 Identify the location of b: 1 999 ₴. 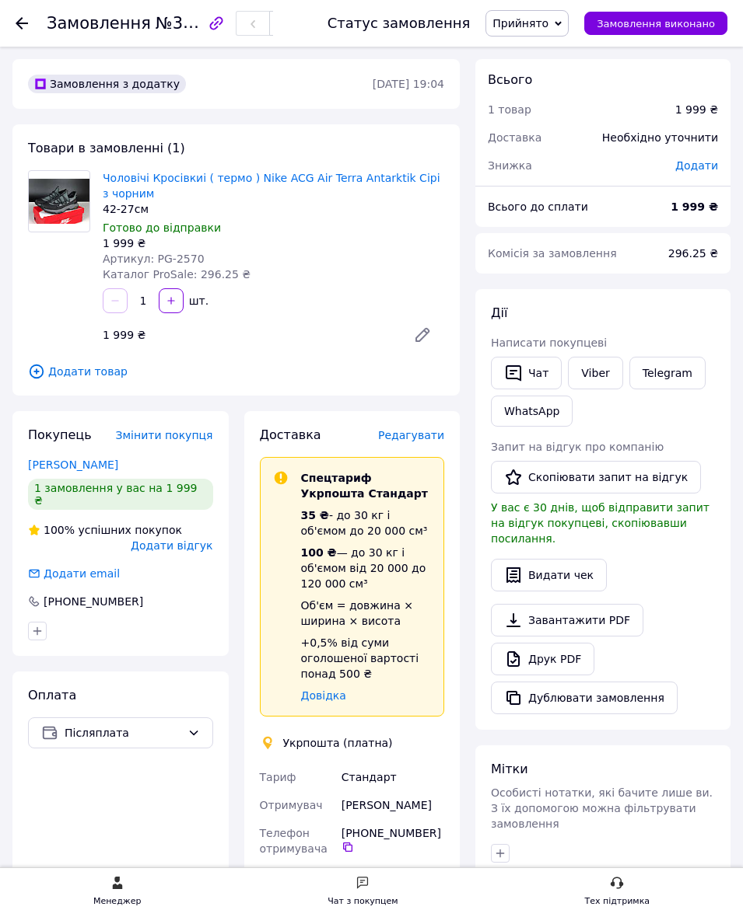
(694, 207).